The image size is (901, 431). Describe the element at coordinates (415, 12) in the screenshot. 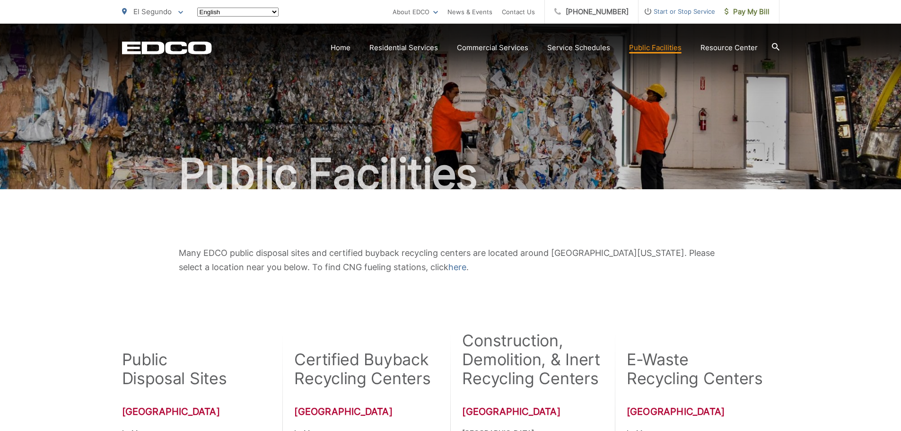

I see `a: About EDCO` at that location.